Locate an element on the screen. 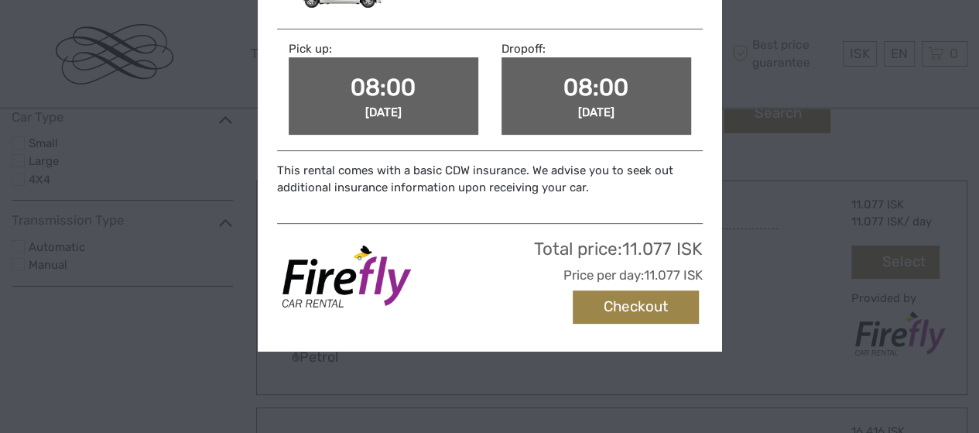  h3: Total price: is located at coordinates (490, 248).